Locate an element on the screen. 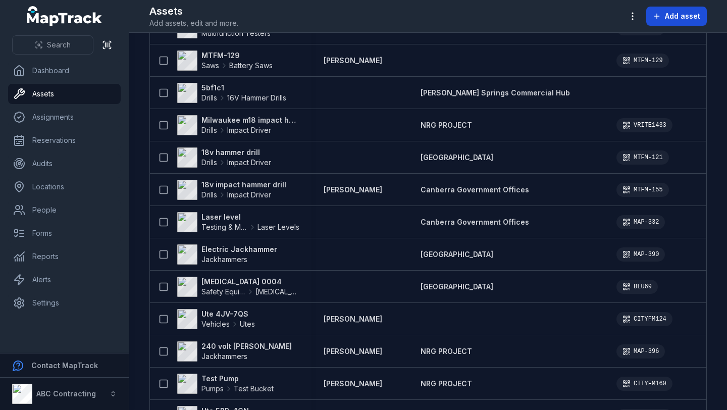 This screenshot has width=727, height=410. strong: Laser level is located at coordinates (250, 217).